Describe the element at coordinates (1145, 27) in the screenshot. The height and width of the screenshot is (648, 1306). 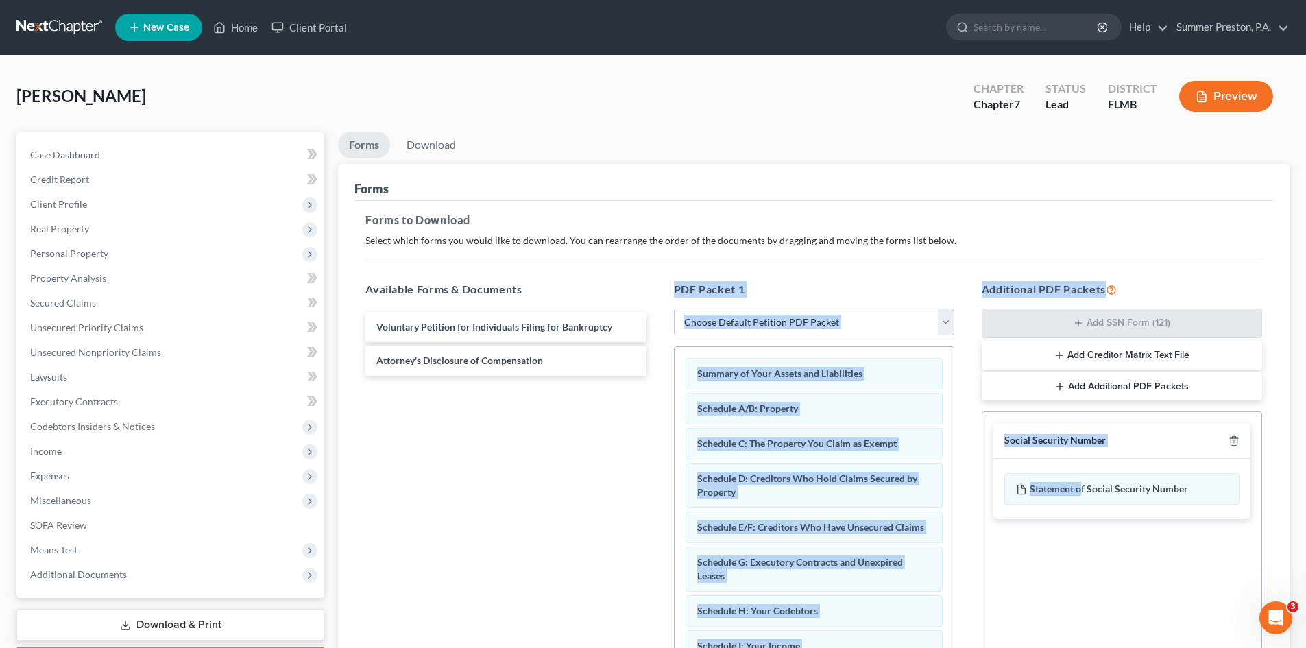
I see `a: Help` at that location.